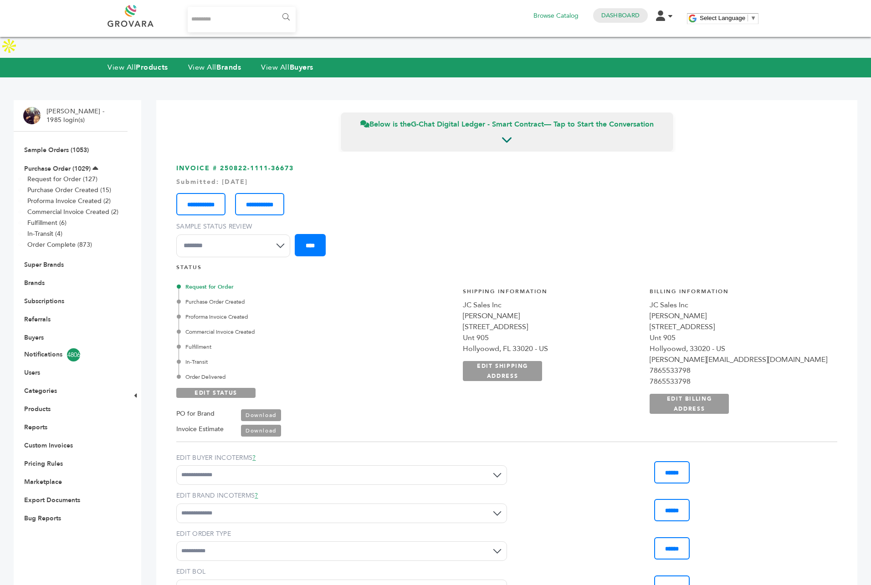 The width and height of the screenshot is (871, 585). Describe the element at coordinates (342, 534) in the screenshot. I see `label: EDIT ORDER TYPE` at that location.